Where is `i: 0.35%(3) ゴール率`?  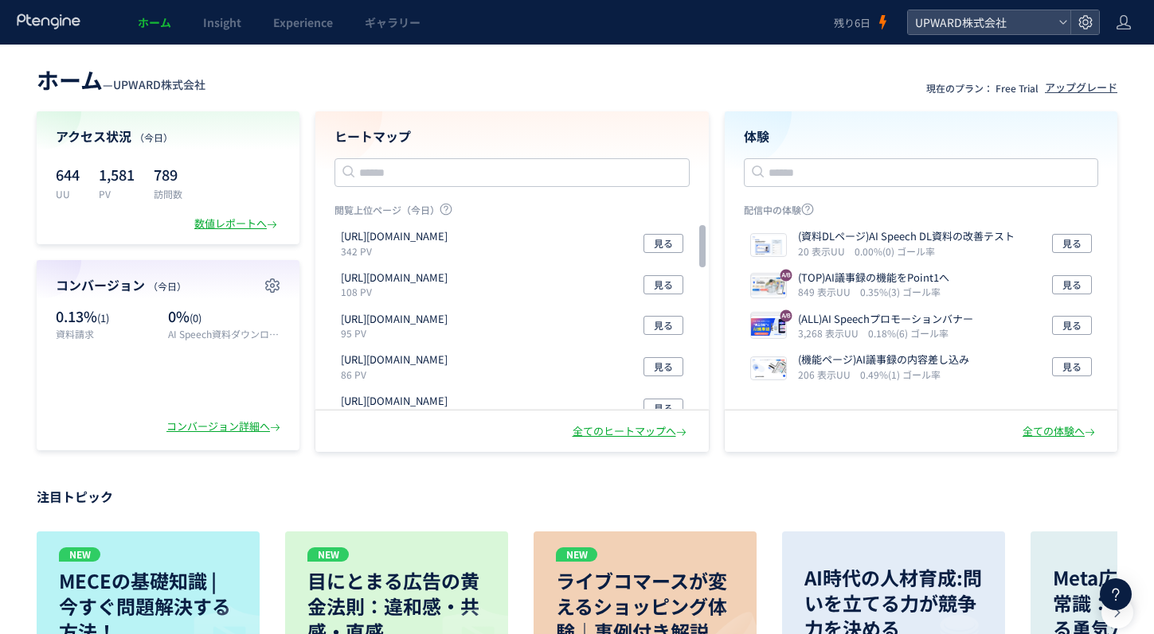
i: 0.35%(3) ゴール率 is located at coordinates (900, 291).